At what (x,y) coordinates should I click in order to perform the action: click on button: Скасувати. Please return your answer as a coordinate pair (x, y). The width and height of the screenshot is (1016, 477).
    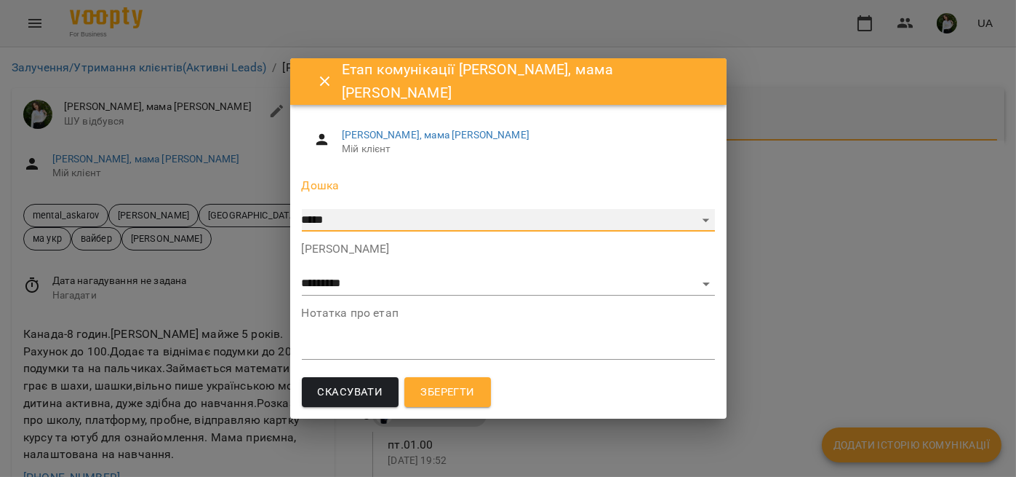
    Looking at the image, I should click on (351, 392).